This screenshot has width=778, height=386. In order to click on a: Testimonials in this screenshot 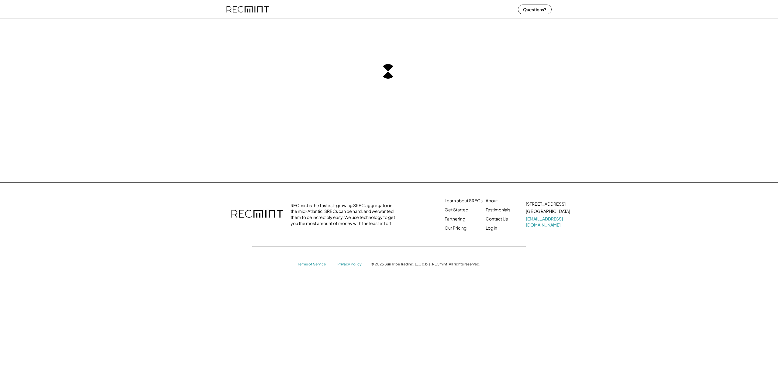, I will do `click(498, 210)`.